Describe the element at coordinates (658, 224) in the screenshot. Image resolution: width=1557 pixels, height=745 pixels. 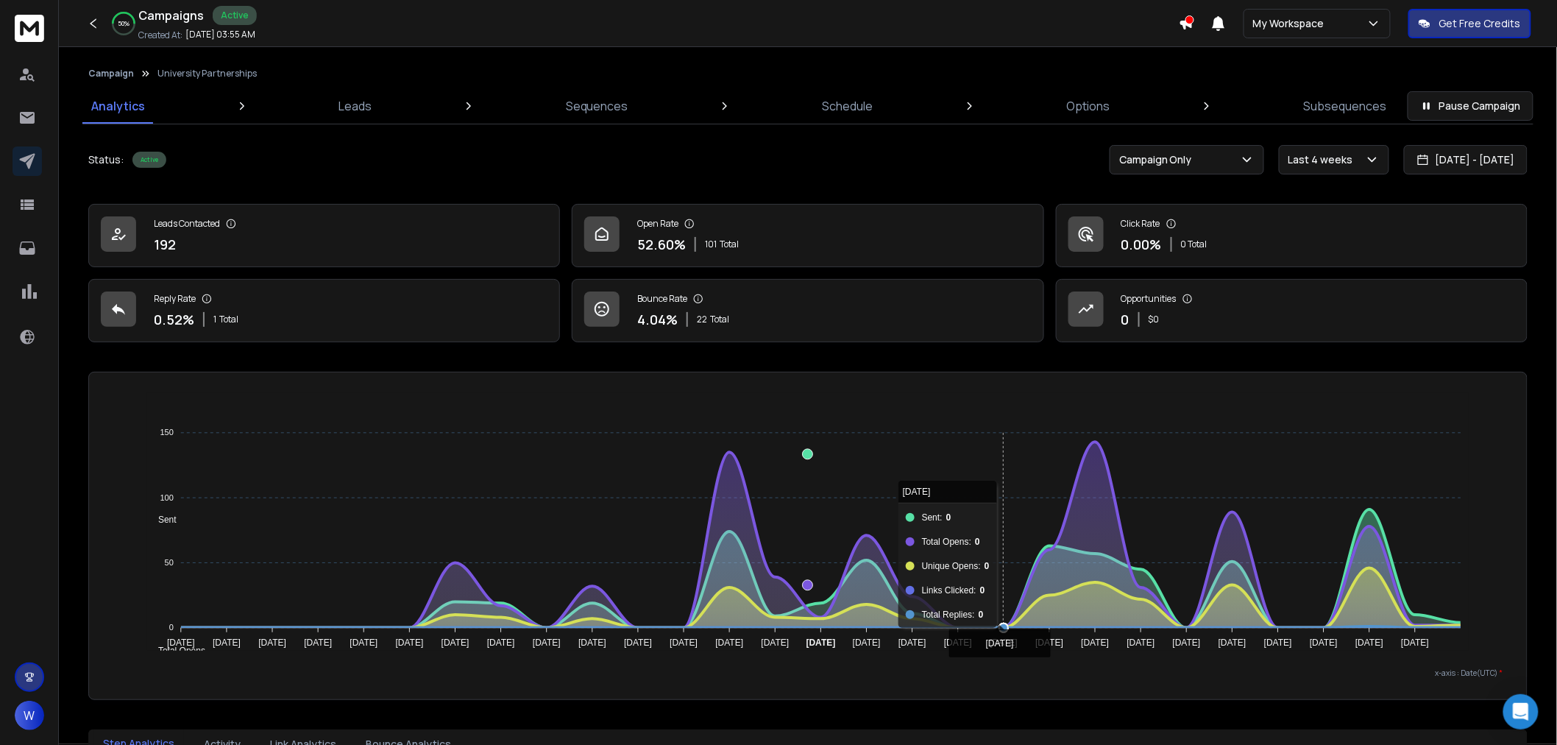
I see `p: Open Rate` at that location.